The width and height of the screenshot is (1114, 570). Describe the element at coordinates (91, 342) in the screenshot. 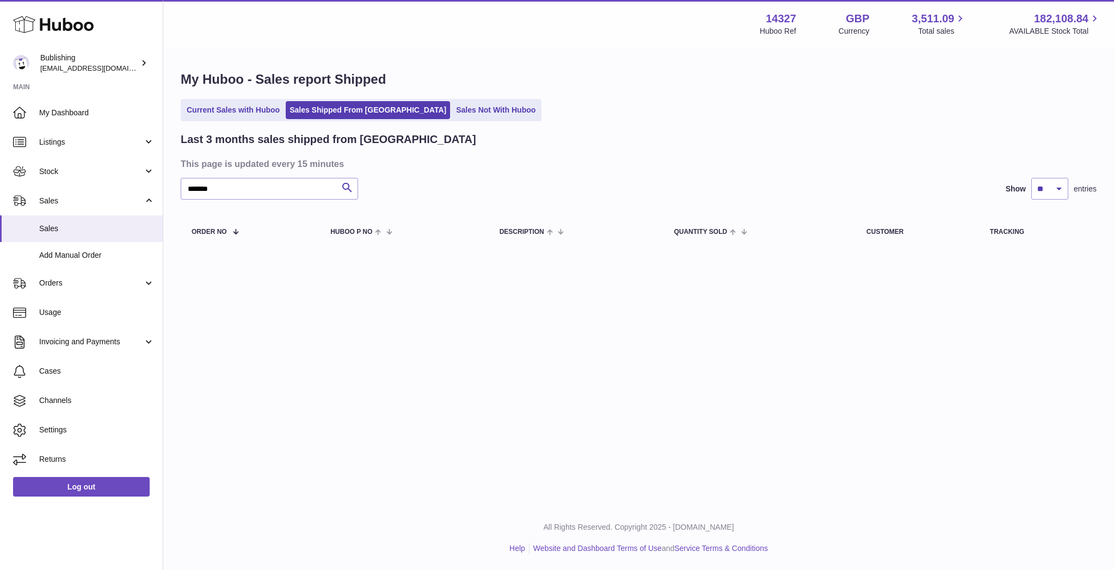

I see `span: Invoicing and Payments` at that location.